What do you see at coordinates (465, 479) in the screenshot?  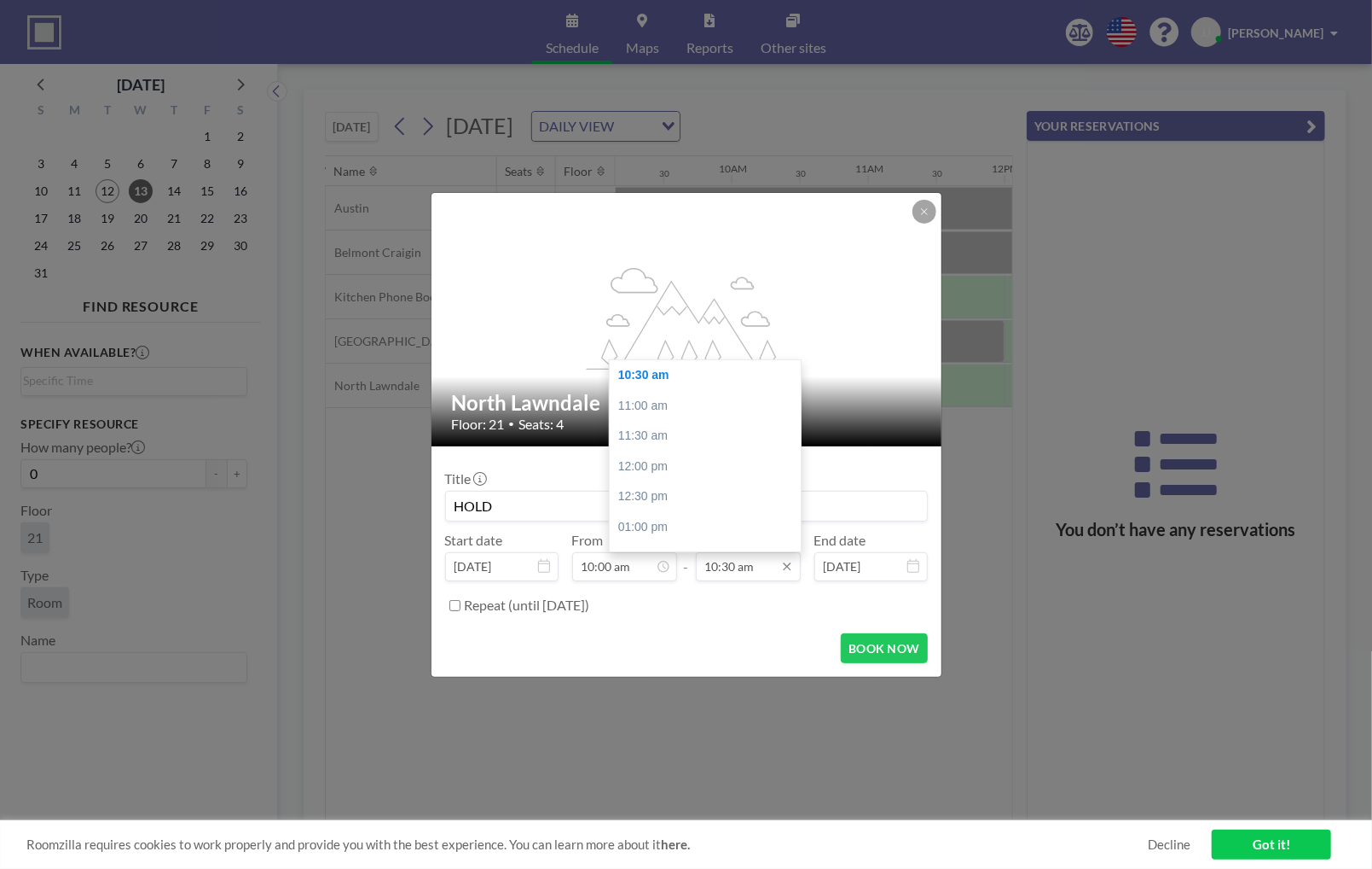 I see `label: Title` at bounding box center [465, 479].